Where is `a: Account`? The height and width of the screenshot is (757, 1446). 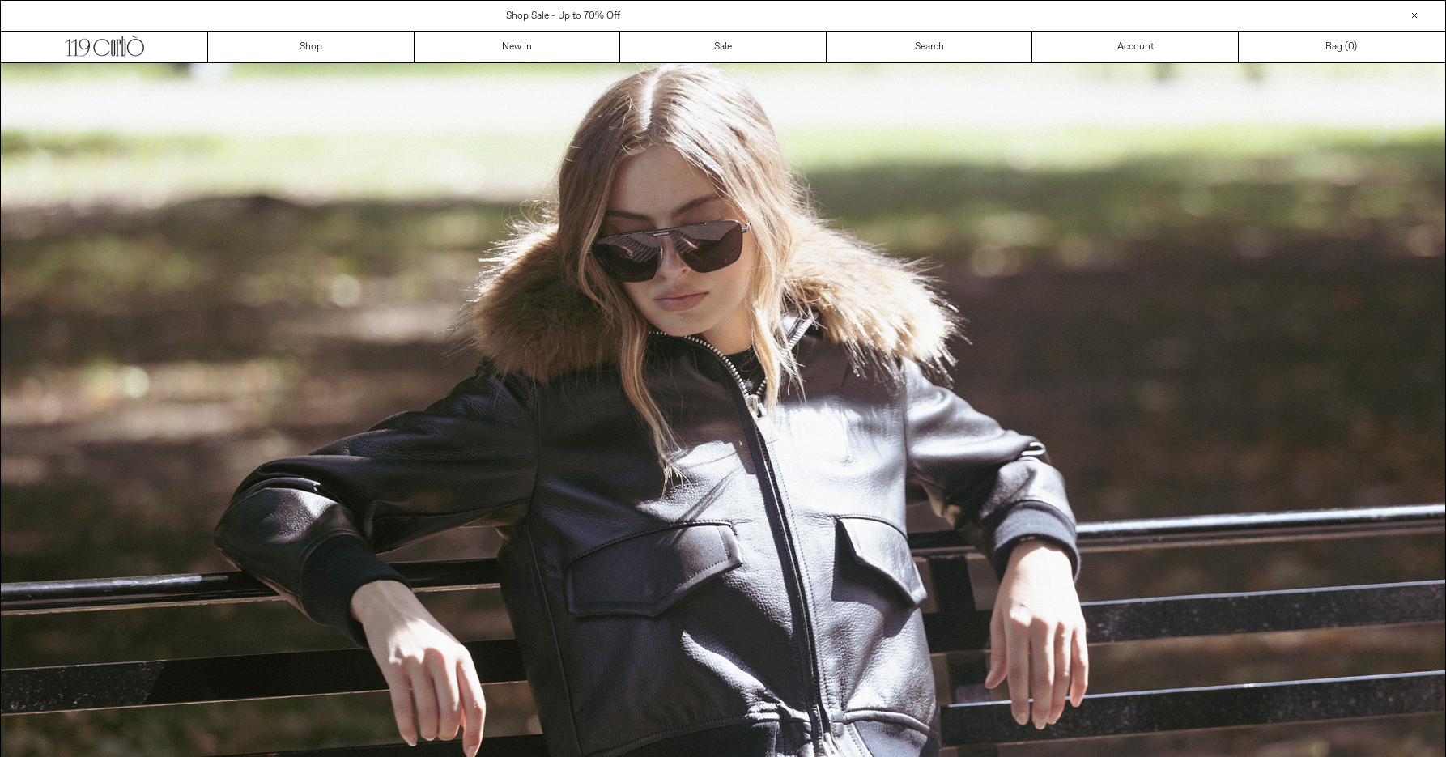
a: Account is located at coordinates (1135, 47).